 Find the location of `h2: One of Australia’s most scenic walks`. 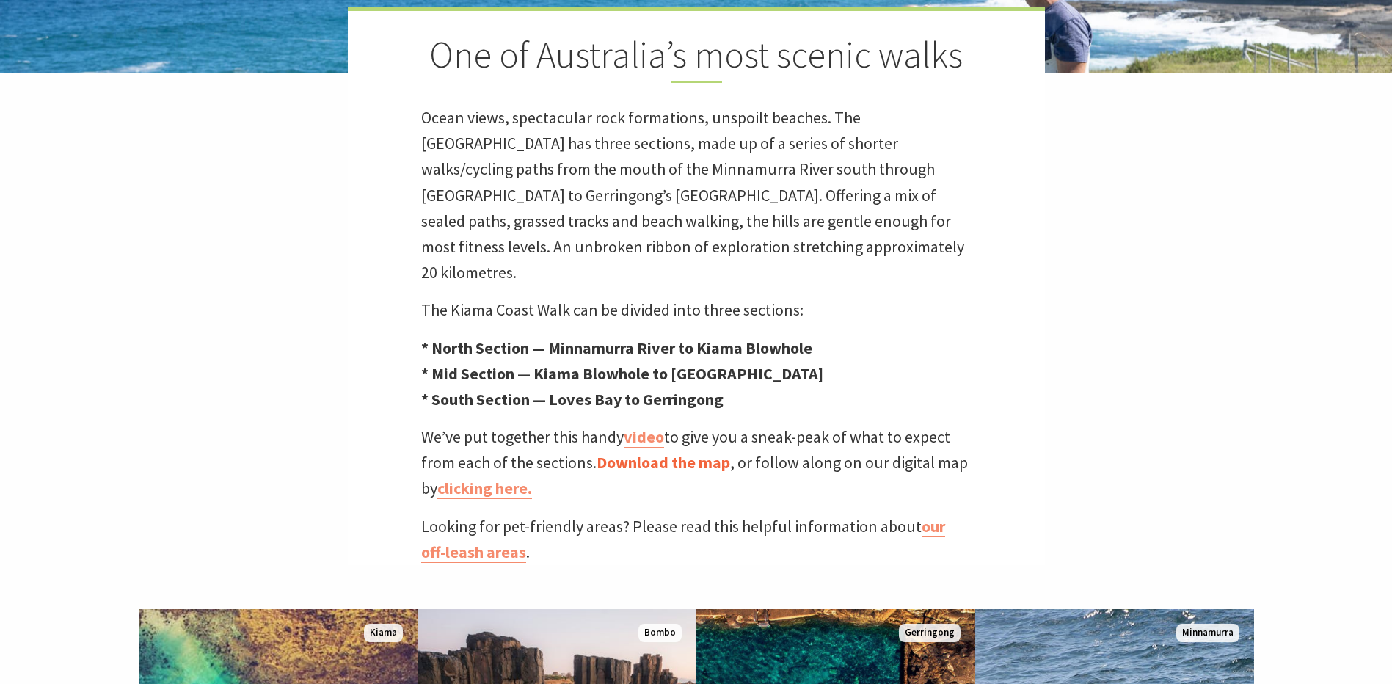

h2: One of Australia’s most scenic walks is located at coordinates (696, 58).